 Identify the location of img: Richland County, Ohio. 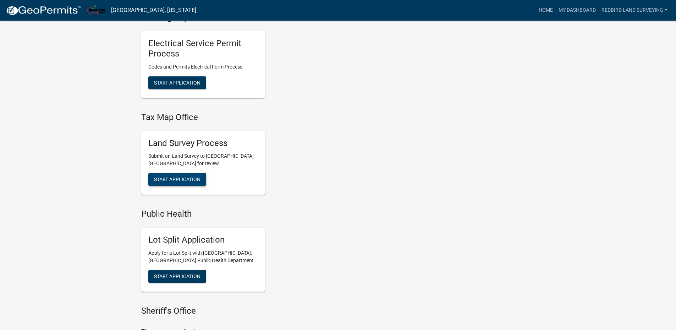
(96, 10).